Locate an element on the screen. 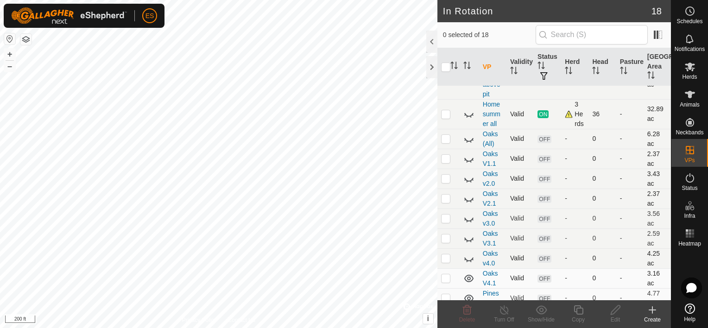 The image size is (708, 328). a: Oaks V3.1 is located at coordinates (490, 238).